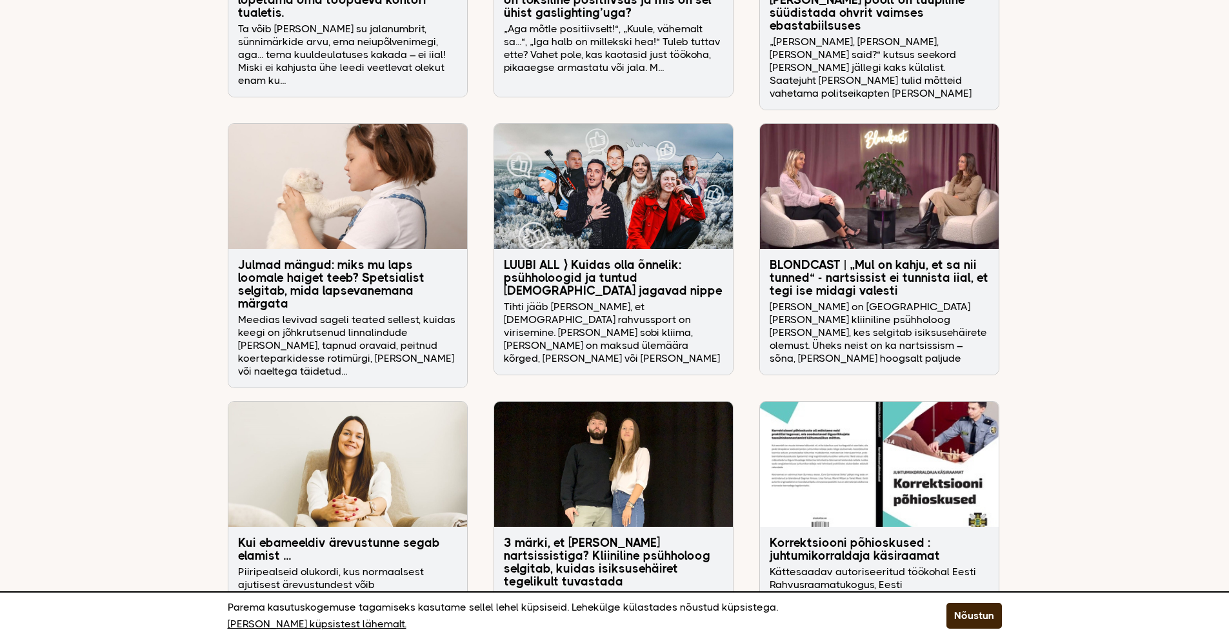 The height and width of the screenshot is (639, 1229). What do you see at coordinates (879, 278) in the screenshot?
I see `h3: BLONDCAST | „Mul on kahju, et sa nii tunned“ - nartsissist ei tunnista iial, et tegi ise midagi v...` at bounding box center [879, 278].